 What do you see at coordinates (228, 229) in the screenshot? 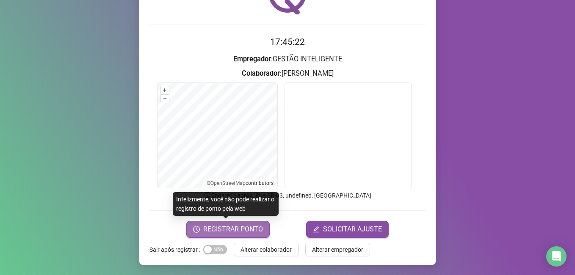
I see `button: REGISTRAR PONTO` at bounding box center [228, 229].